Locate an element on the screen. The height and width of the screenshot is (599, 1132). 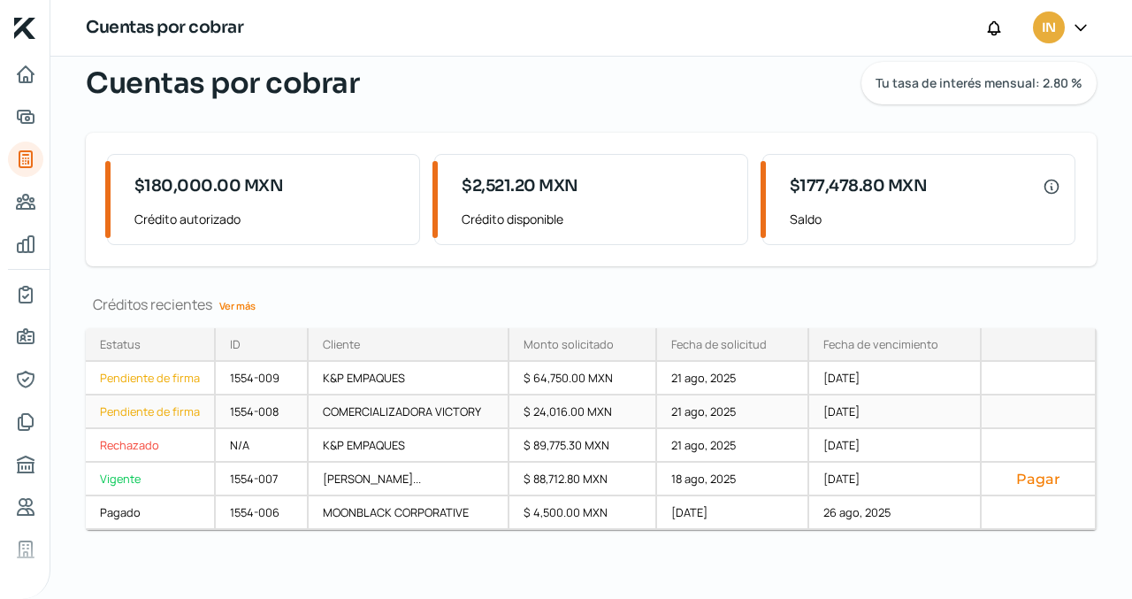
a: Representantes is located at coordinates (26, 380).